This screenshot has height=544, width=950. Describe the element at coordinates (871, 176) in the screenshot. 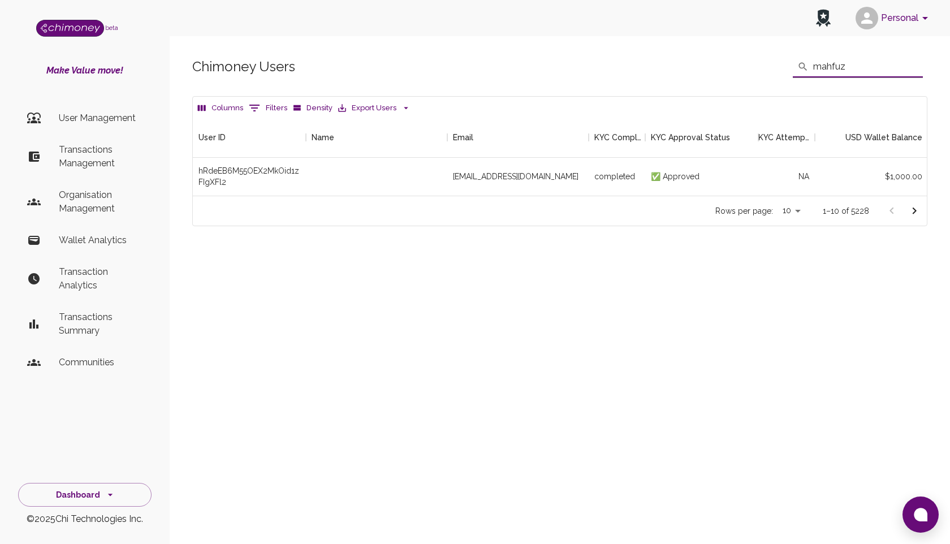

I see `div: $1,000.00` at that location.